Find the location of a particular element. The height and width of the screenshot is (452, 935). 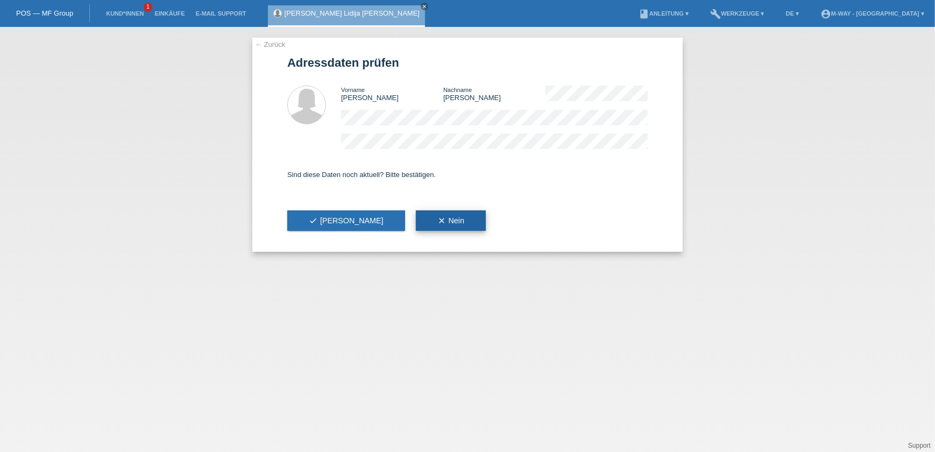

a: buildWerkzeuge ▾ is located at coordinates (737, 13).